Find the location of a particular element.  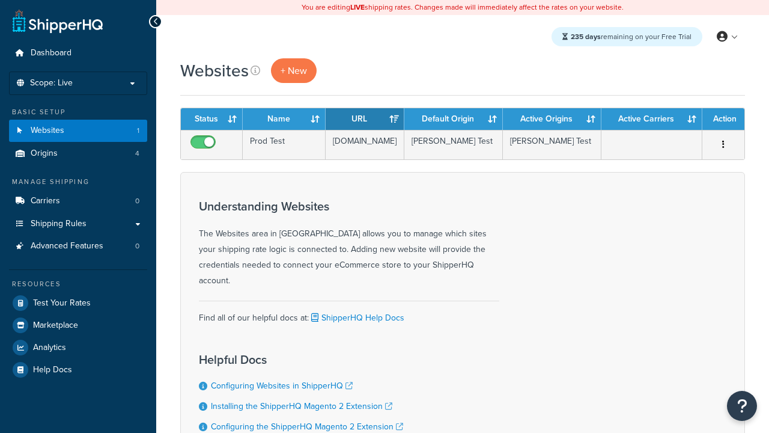

a: Configuring Websites in ShipperHQ is located at coordinates (282, 385).